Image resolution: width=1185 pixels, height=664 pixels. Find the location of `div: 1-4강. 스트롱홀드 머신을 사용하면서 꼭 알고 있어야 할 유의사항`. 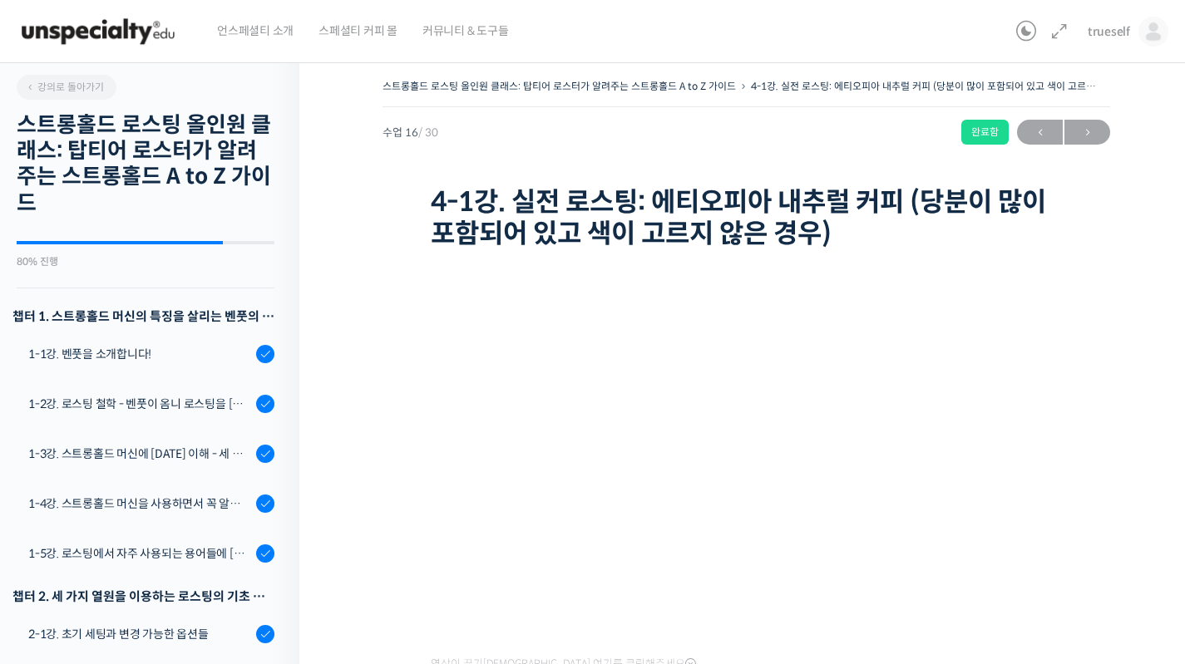

div: 1-4강. 스트롱홀드 머신을 사용하면서 꼭 알고 있어야 할 유의사항 is located at coordinates (140, 504).